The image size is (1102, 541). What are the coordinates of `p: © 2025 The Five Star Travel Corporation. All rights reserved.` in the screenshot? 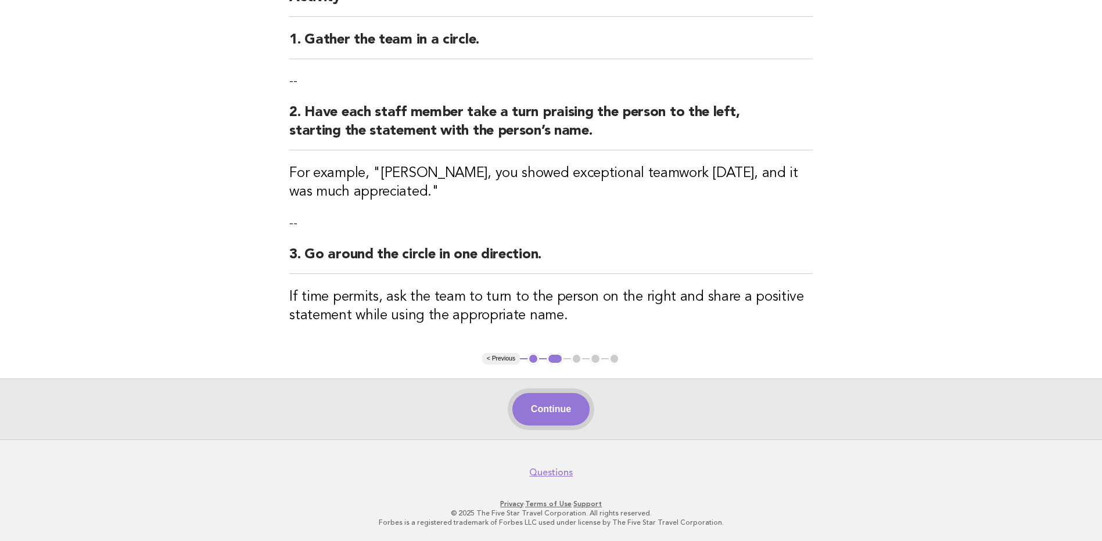 It's located at (551, 514).